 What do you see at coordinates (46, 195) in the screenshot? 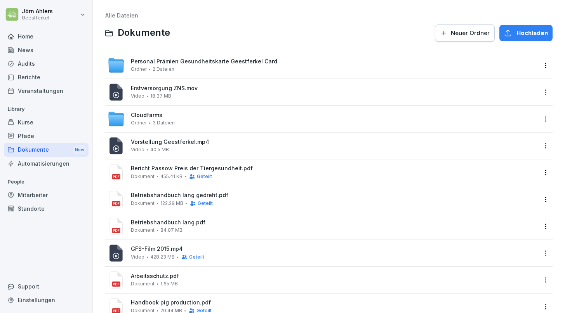
I see `div: Mitarbeiter` at bounding box center [46, 195].